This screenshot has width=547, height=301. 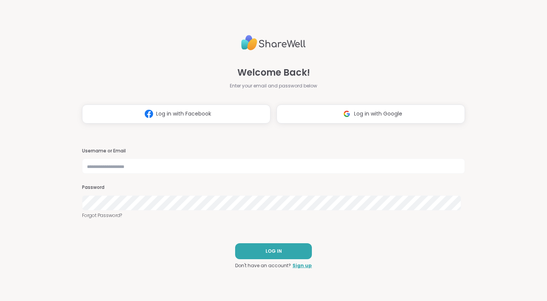 What do you see at coordinates (371, 114) in the screenshot?
I see `button: Log in with Google` at bounding box center [371, 114].